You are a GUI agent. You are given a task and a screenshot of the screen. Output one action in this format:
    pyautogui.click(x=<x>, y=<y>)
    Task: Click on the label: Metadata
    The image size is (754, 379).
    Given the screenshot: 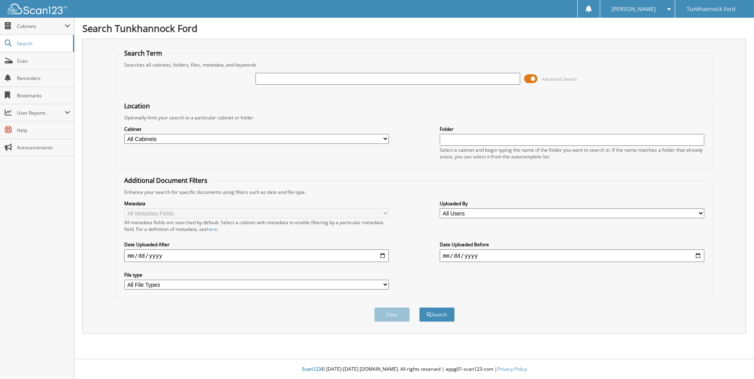 What is the action you would take?
    pyautogui.click(x=256, y=203)
    